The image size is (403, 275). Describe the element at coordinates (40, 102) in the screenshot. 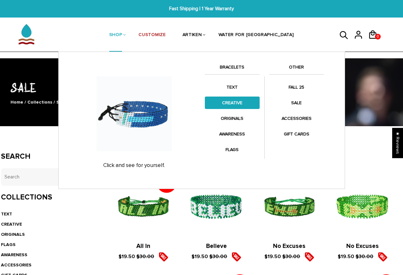

I see `a: Collections` at that location.